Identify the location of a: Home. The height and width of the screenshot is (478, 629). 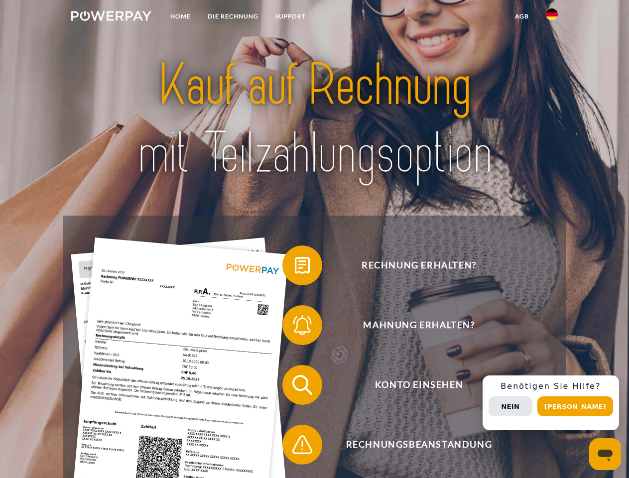
(180, 16).